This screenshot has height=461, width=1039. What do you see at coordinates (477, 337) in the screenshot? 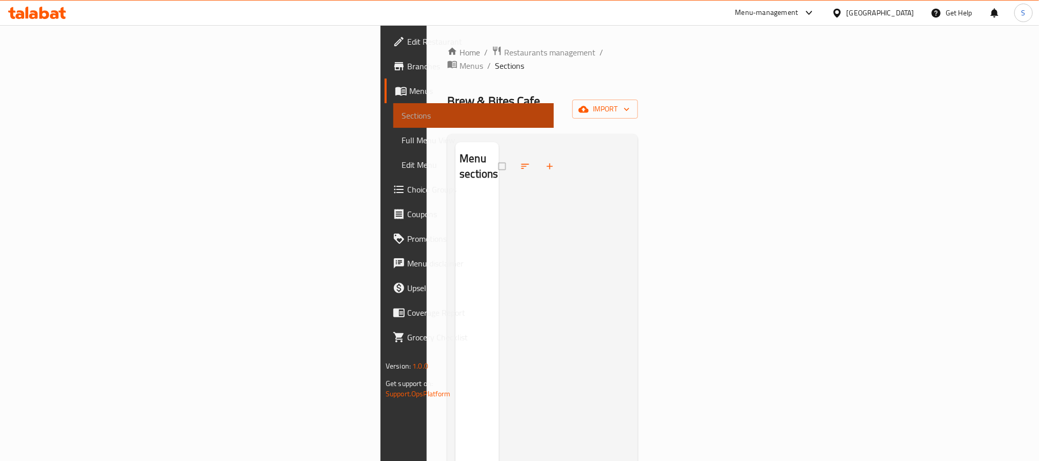
I see `span: Grocery Checklist` at bounding box center [477, 337].